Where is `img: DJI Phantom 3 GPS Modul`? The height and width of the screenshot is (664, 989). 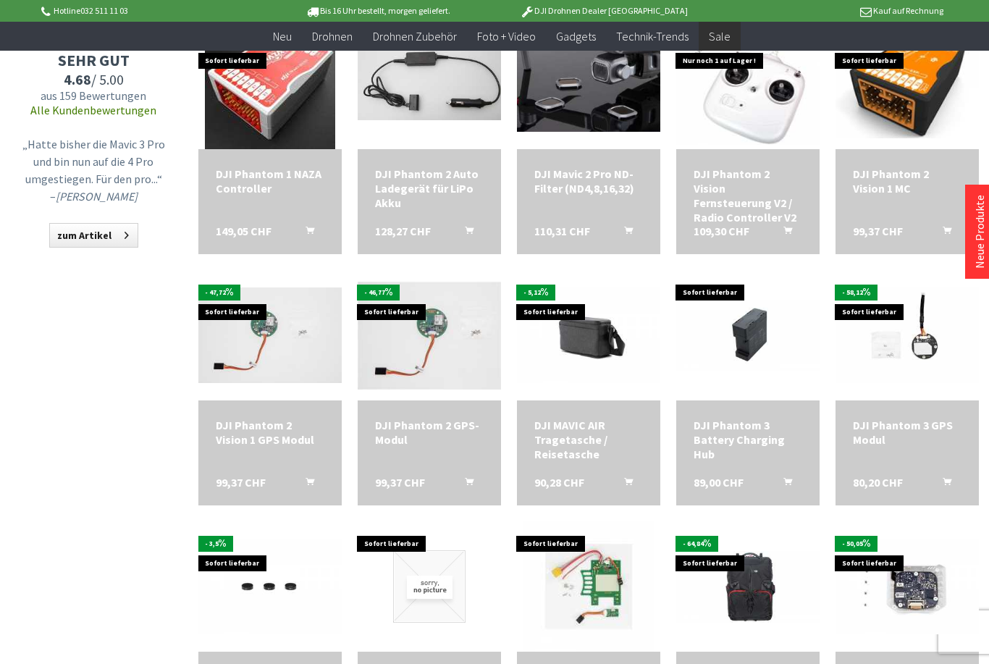
img: DJI Phantom 3 GPS Modul is located at coordinates (907, 335).